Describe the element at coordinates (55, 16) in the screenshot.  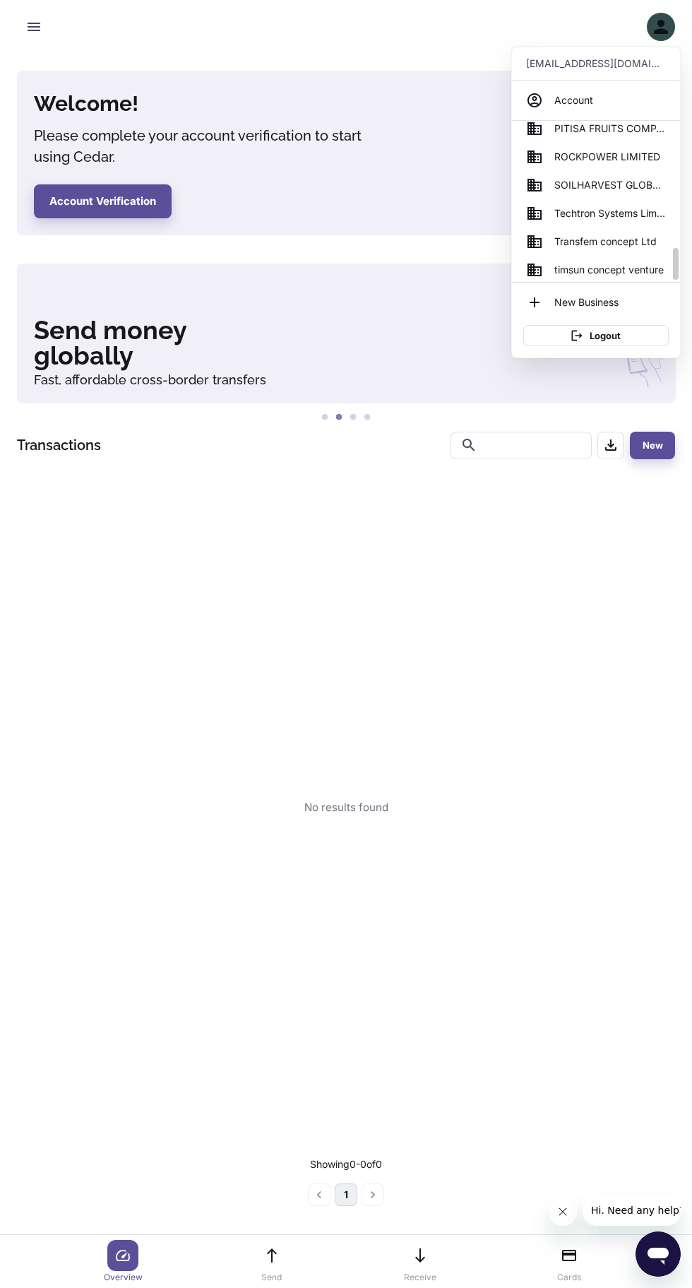
I see `span: Hi. Need any help?` at that location.